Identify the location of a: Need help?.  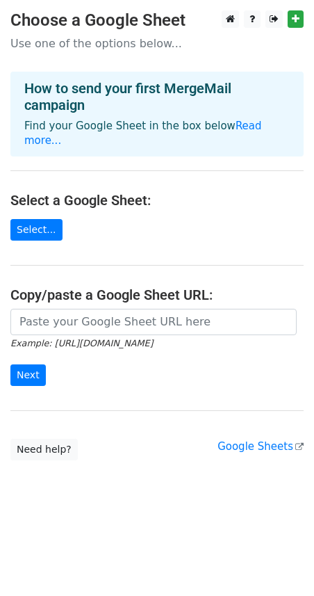
(44, 449).